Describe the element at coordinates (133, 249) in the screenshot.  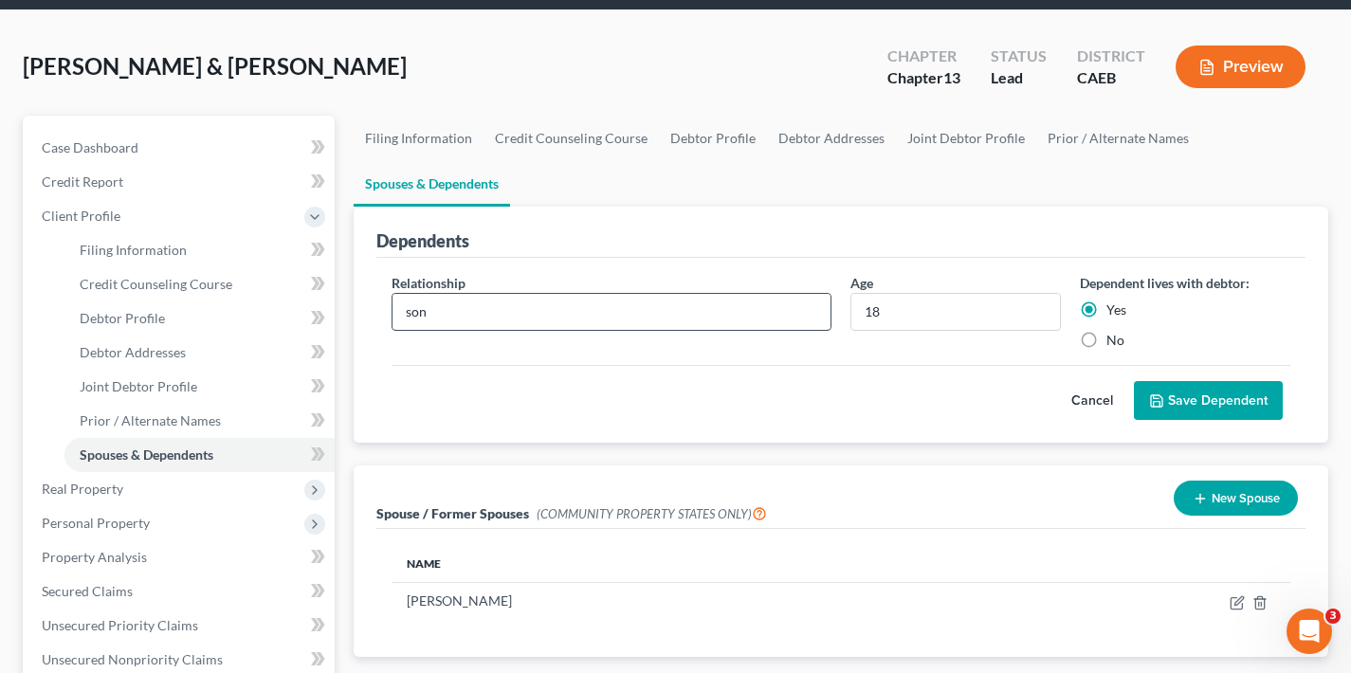
I see `span: Filing Information` at that location.